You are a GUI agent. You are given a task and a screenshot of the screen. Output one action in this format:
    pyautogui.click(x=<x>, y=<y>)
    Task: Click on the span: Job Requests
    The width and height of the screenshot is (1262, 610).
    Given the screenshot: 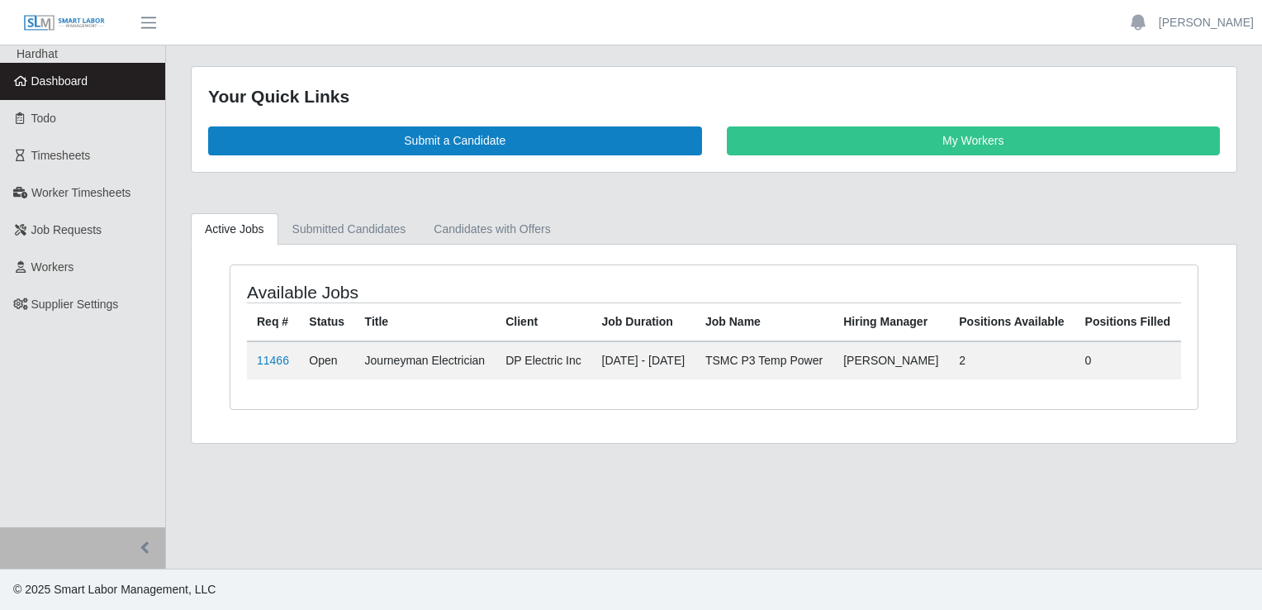 What is the action you would take?
    pyautogui.click(x=67, y=230)
    